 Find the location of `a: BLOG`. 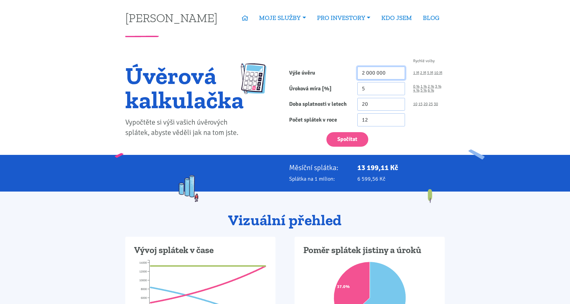

a: BLOG is located at coordinates (431, 18).